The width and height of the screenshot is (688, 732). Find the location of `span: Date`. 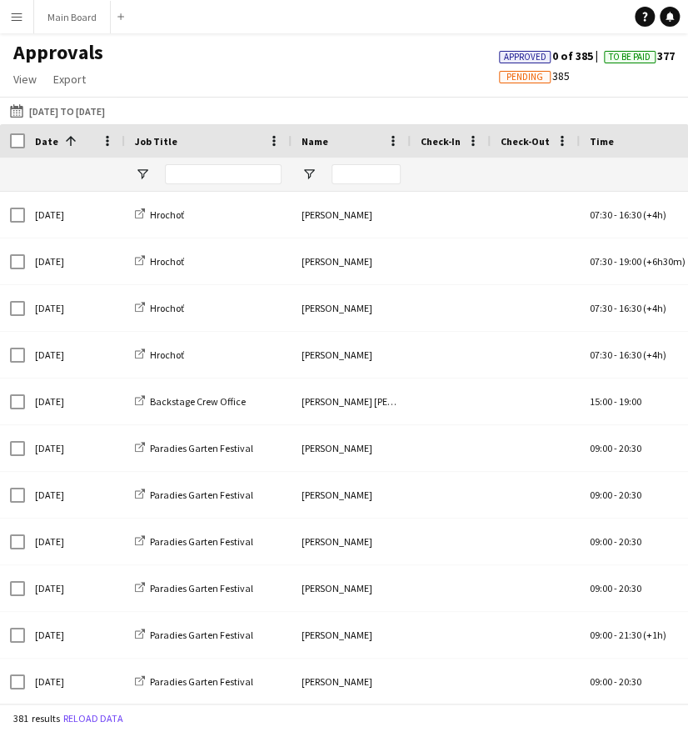

span: Date is located at coordinates (47, 141).